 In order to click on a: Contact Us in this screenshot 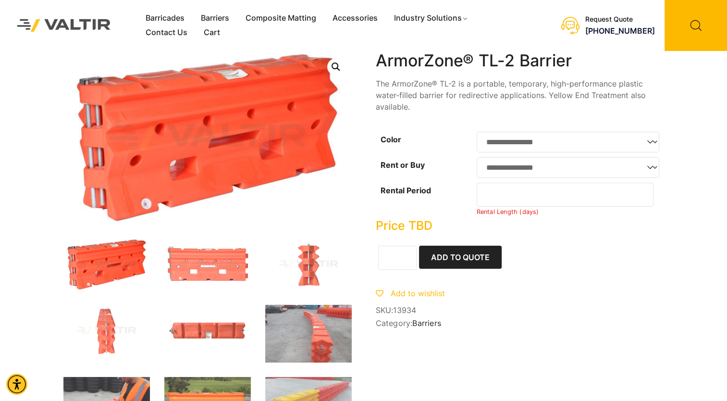, I will do `click(166, 33)`.